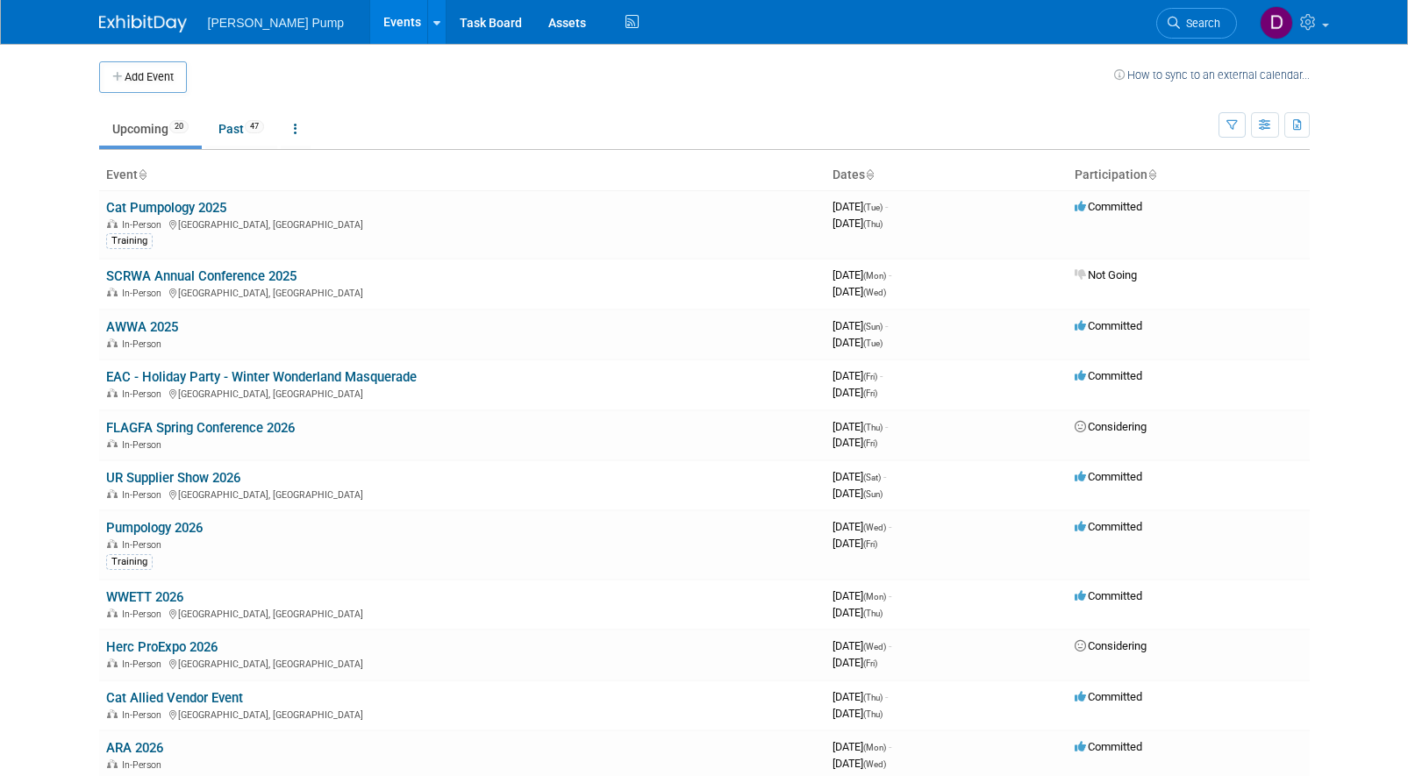 The height and width of the screenshot is (776, 1408). Describe the element at coordinates (200, 428) in the screenshot. I see `a: FLAGFA Spring Conference 2026` at that location.